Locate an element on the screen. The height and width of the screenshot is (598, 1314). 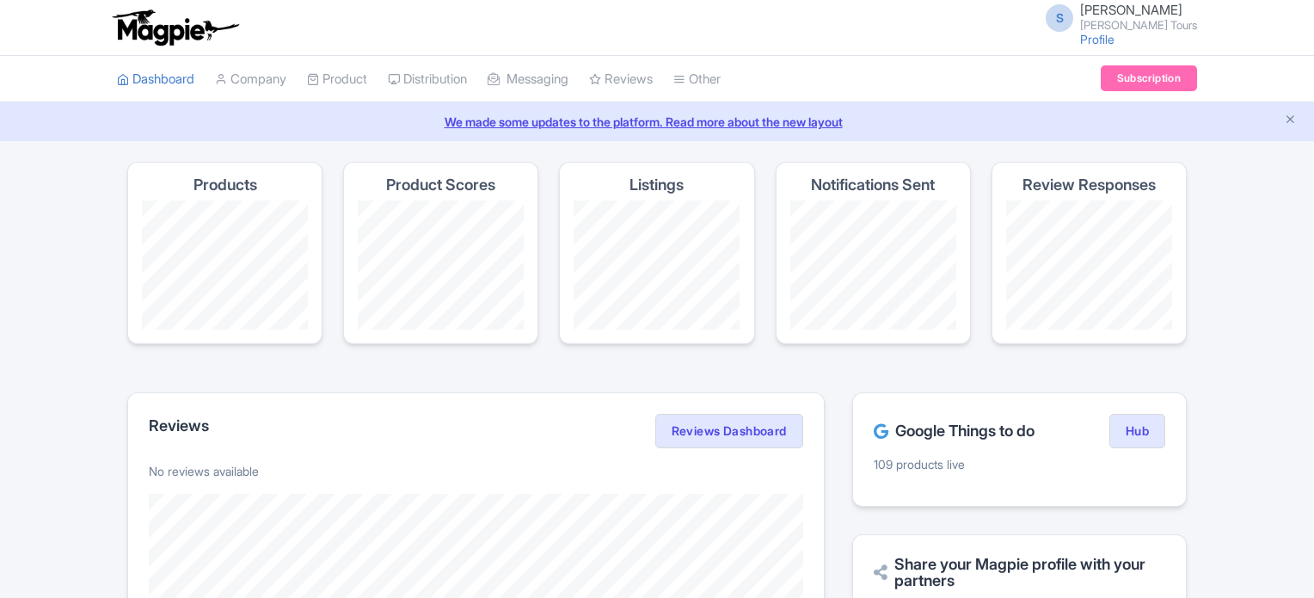
a: Dashboard is located at coordinates (156, 79).